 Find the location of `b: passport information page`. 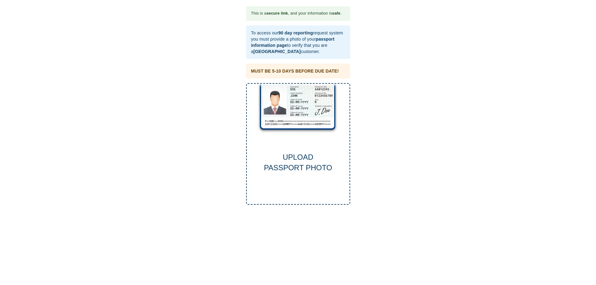

b: passport information page is located at coordinates (293, 42).